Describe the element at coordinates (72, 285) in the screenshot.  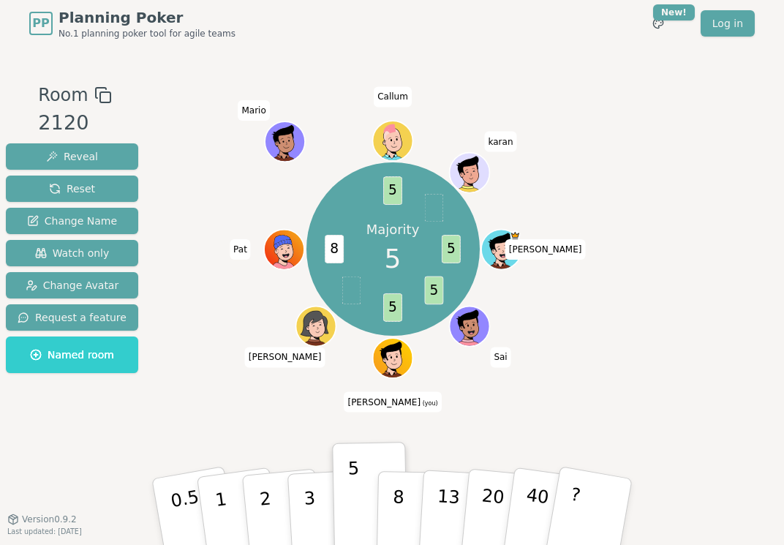
I see `button: Change Avatar` at that location.